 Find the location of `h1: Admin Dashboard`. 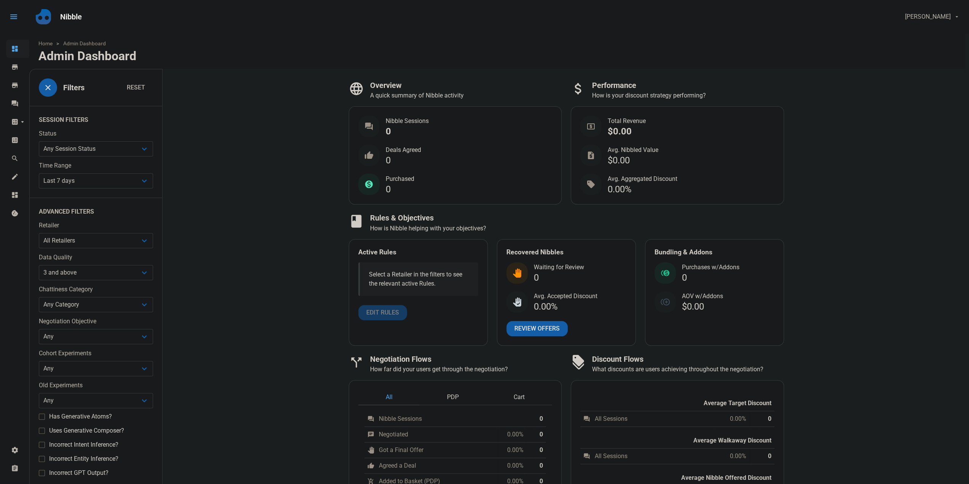

h1: Admin Dashboard is located at coordinates (87, 56).